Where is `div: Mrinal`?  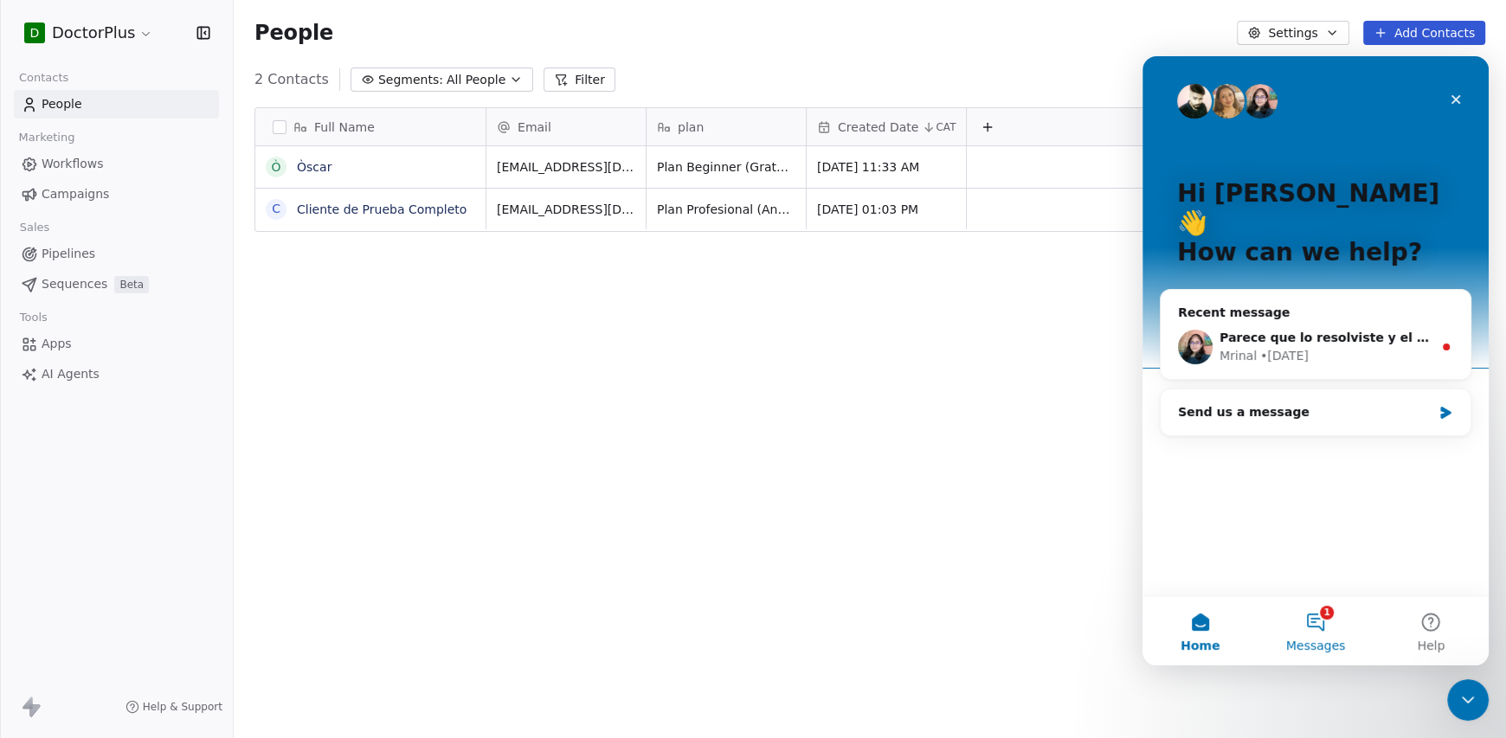
div: Mrinal is located at coordinates (95, 299).